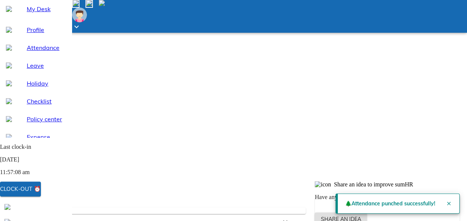 The height and width of the screenshot is (221, 467). Describe the element at coordinates (449, 203) in the screenshot. I see `button: Close` at that location.